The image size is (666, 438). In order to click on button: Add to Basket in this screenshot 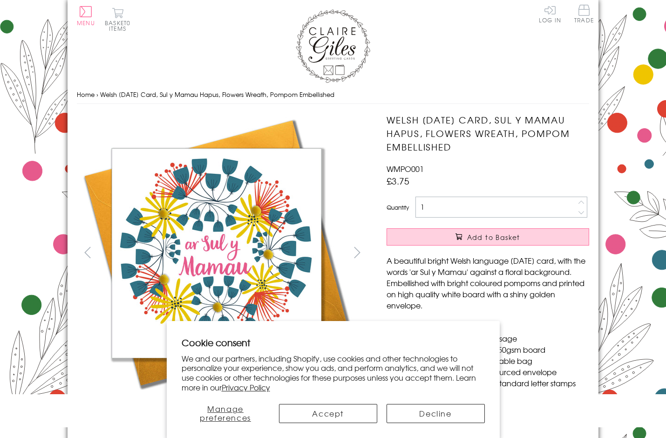, I will do `click(488, 237)`.